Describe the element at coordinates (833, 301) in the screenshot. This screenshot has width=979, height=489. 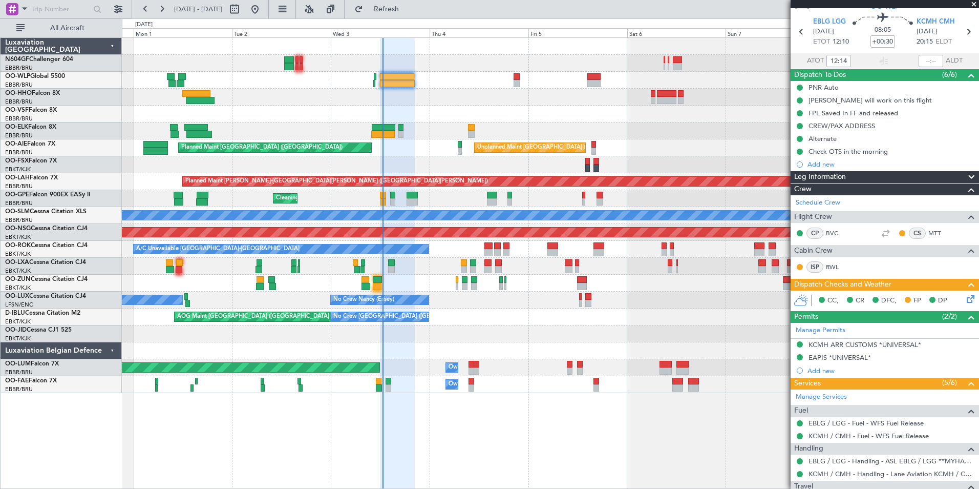
I see `span: CC,` at that location.